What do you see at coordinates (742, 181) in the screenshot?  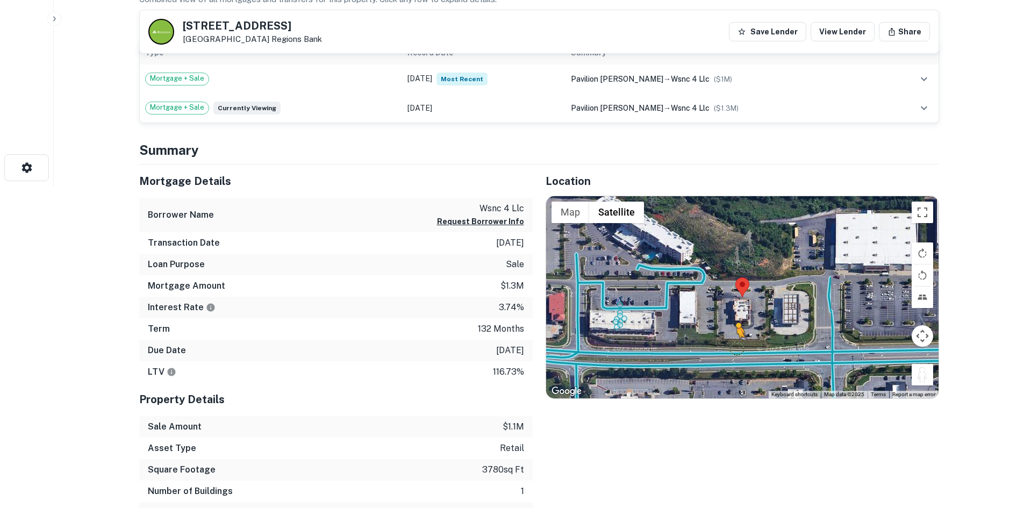 I see `h5: Location` at bounding box center [742, 181].